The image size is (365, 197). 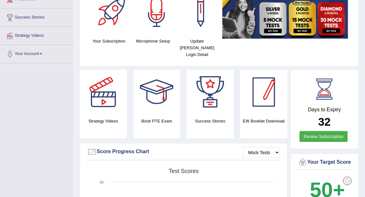 What do you see at coordinates (325, 121) in the screenshot?
I see `b: 32` at bounding box center [325, 121].